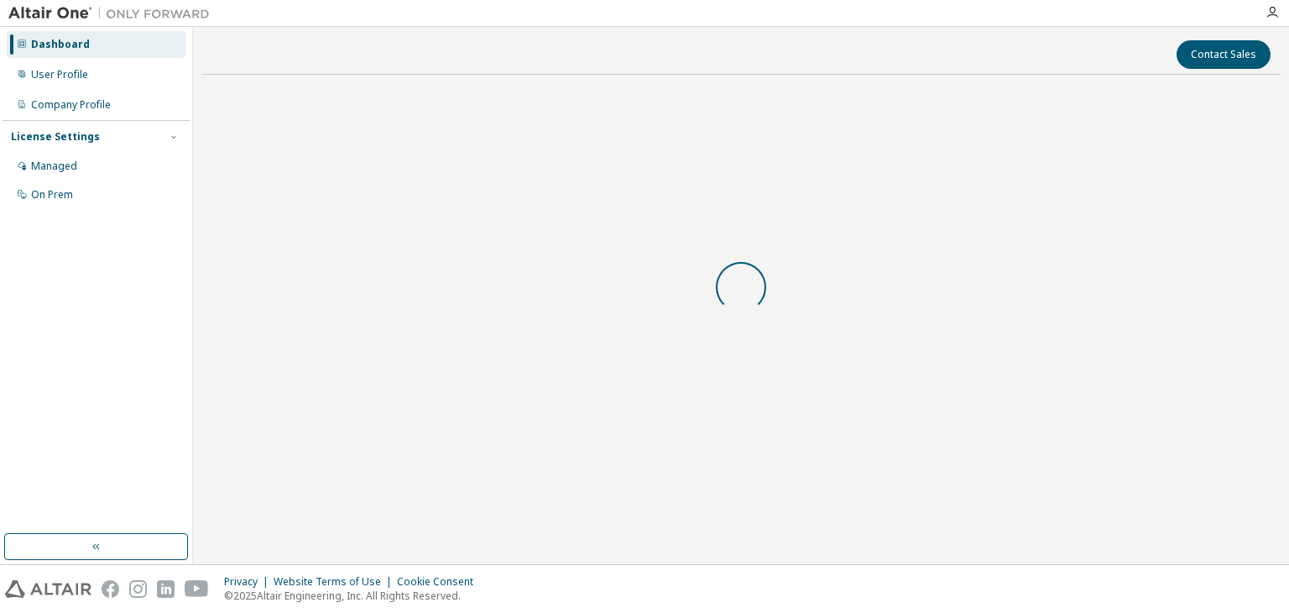 This screenshot has height=613, width=1289. What do you see at coordinates (1224, 55) in the screenshot?
I see `button: Contact Sales` at bounding box center [1224, 55].